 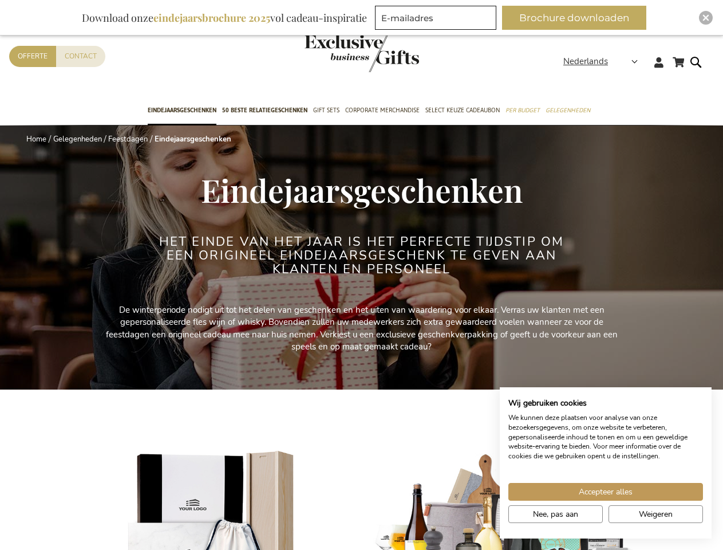 I want to click on a: Gelegenheden, so click(x=77, y=139).